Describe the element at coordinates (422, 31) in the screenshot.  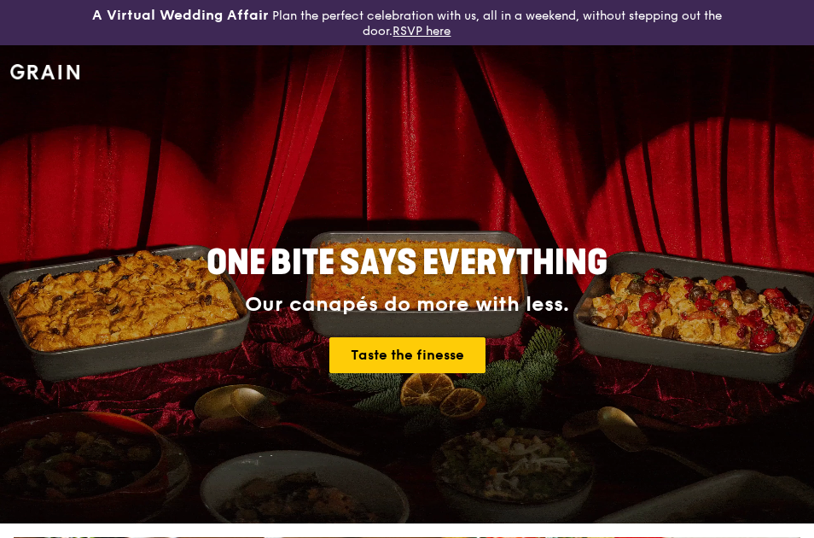
I see `a: RSVP here` at that location.